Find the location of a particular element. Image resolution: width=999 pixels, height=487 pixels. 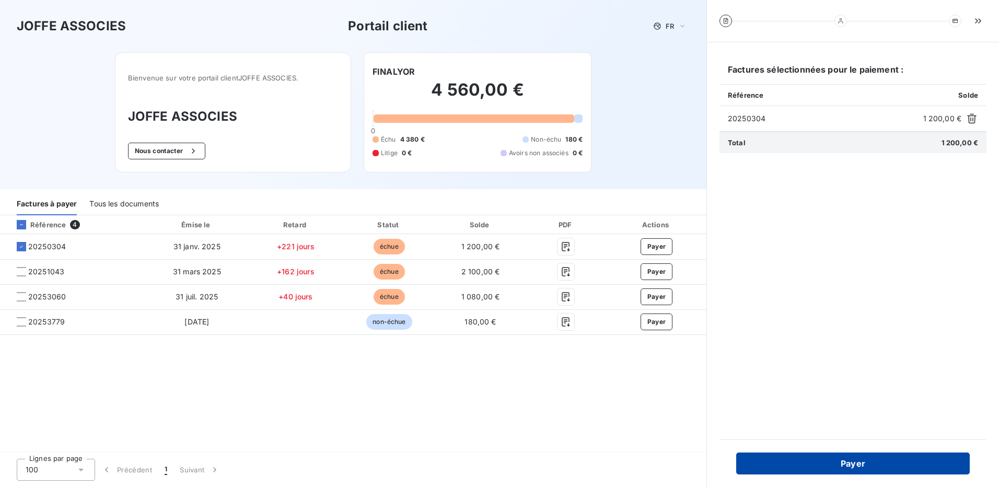

span: 31 mars 2025 is located at coordinates (197, 271).